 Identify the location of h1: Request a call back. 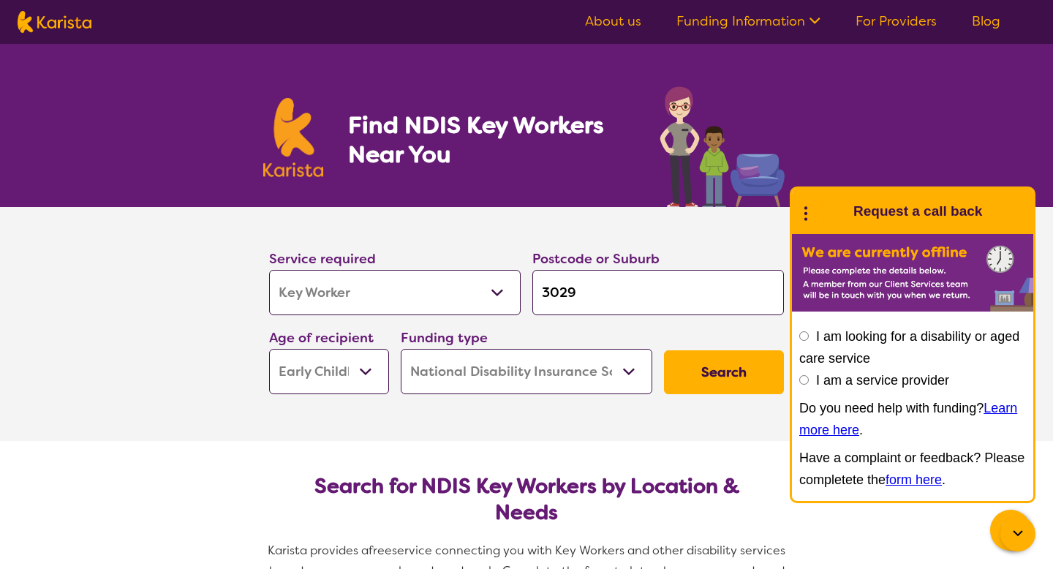
(917, 211).